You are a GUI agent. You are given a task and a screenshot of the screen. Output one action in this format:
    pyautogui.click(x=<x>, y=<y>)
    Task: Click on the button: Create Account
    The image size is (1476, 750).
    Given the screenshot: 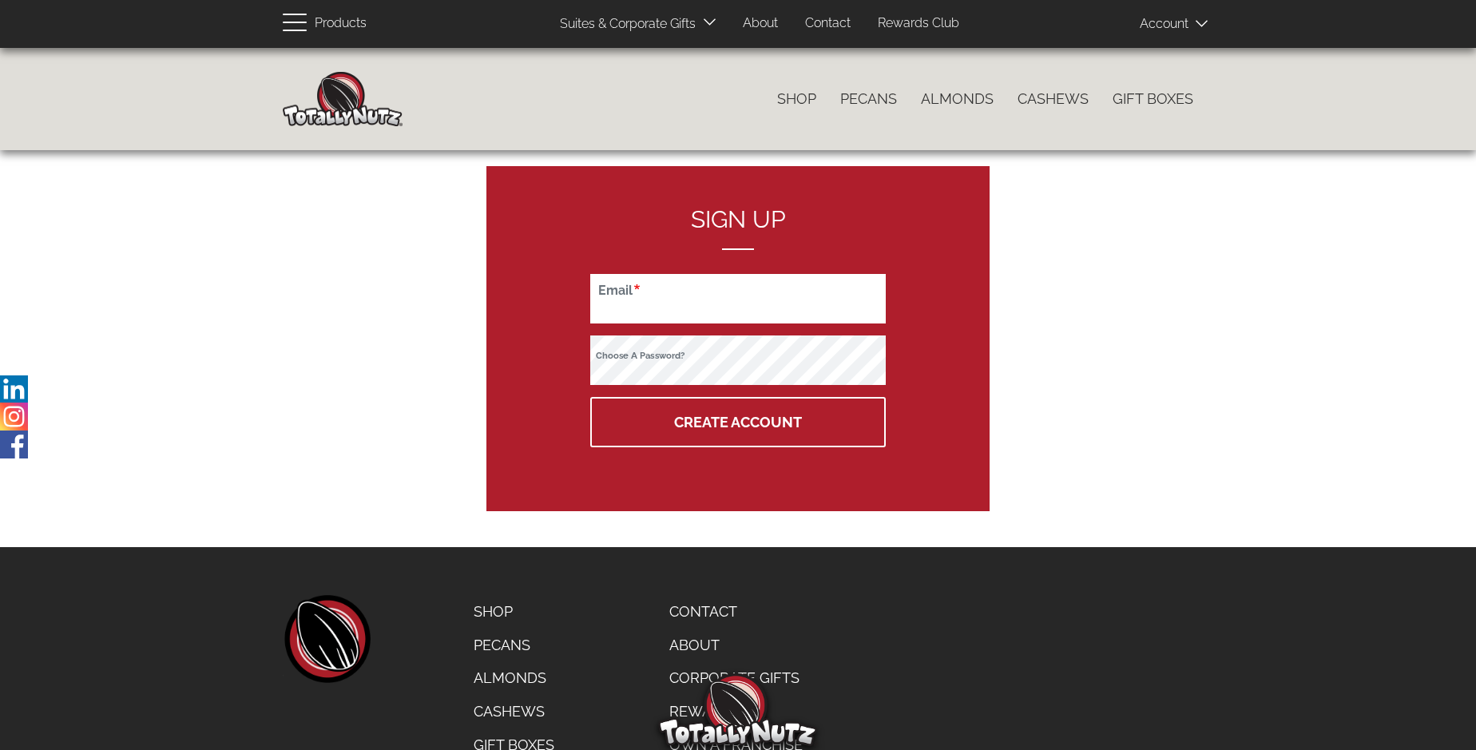 What is the action you would take?
    pyautogui.click(x=738, y=422)
    